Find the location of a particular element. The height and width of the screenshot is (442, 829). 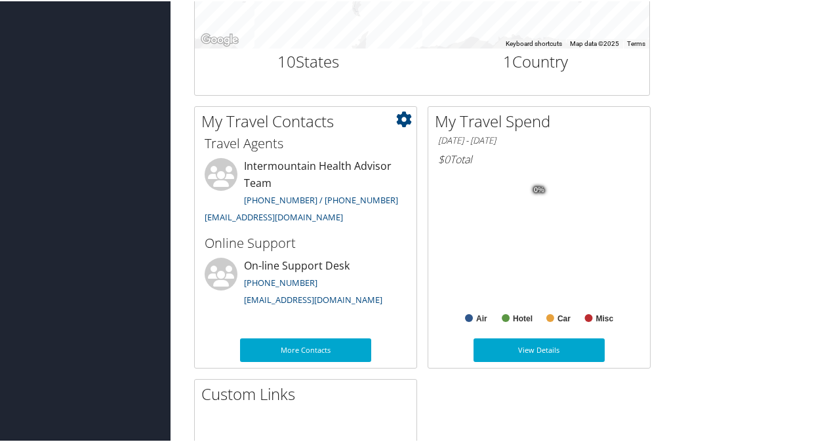

li: On-line Support Desk is located at coordinates (306, 283).